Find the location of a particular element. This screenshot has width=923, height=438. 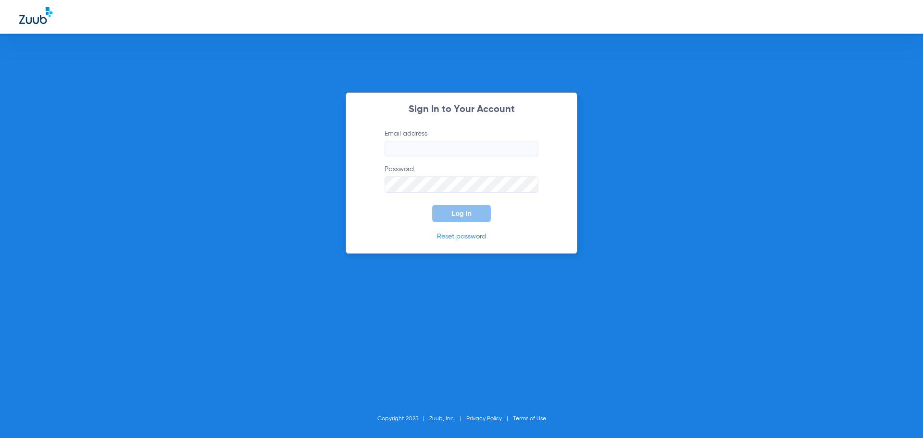

li: Copyright 2025 is located at coordinates (403, 419).